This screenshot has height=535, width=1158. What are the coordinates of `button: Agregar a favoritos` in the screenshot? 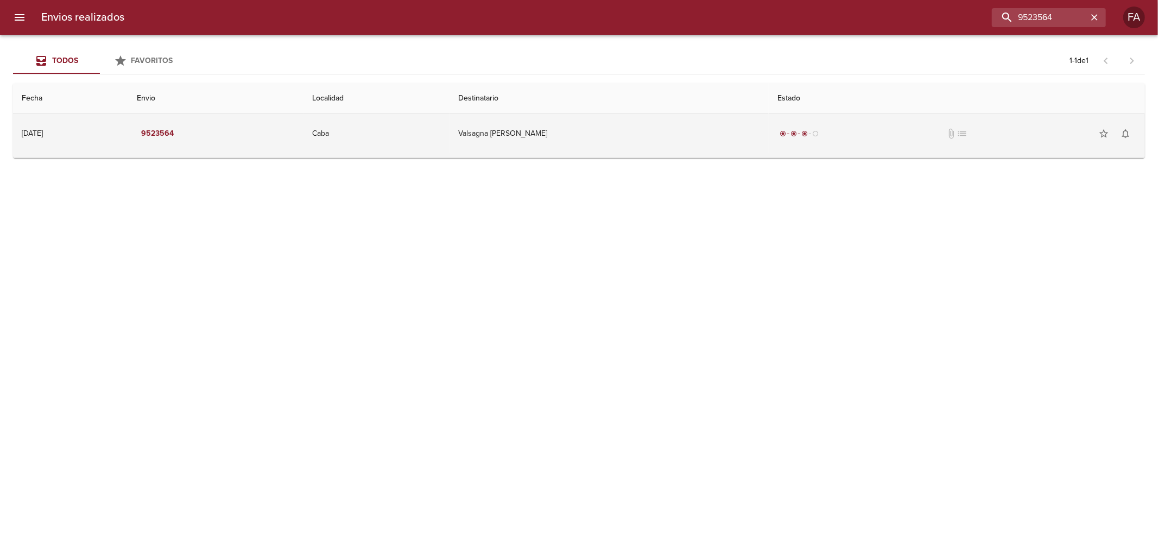 It's located at (1104, 134).